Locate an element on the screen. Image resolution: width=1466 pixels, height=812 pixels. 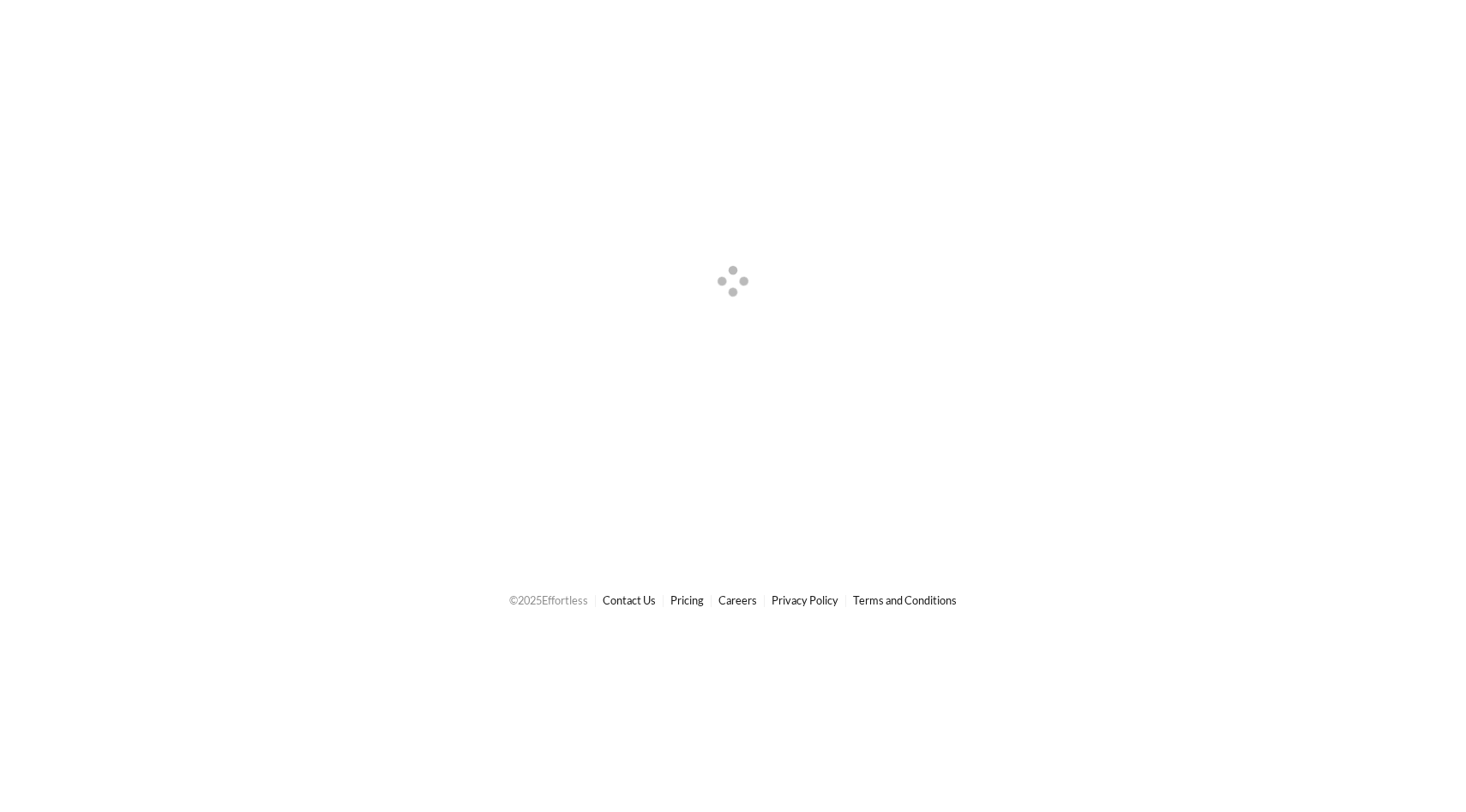
a: Careers is located at coordinates (737, 600).